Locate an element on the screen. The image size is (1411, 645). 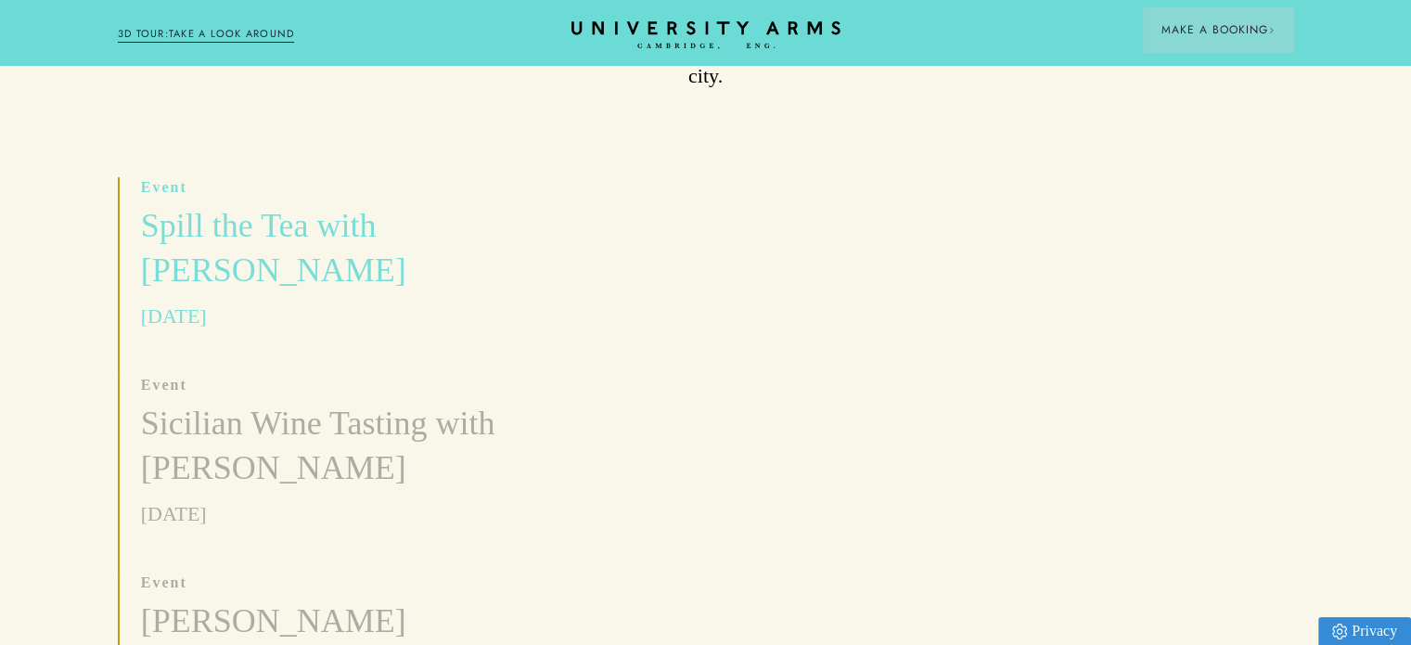
a: Privacy is located at coordinates (1365, 631).